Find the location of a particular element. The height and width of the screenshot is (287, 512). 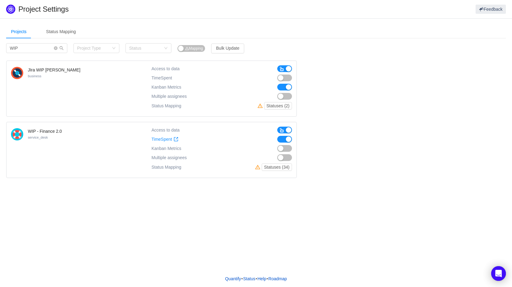

img: Quantify is located at coordinates (11, 9).